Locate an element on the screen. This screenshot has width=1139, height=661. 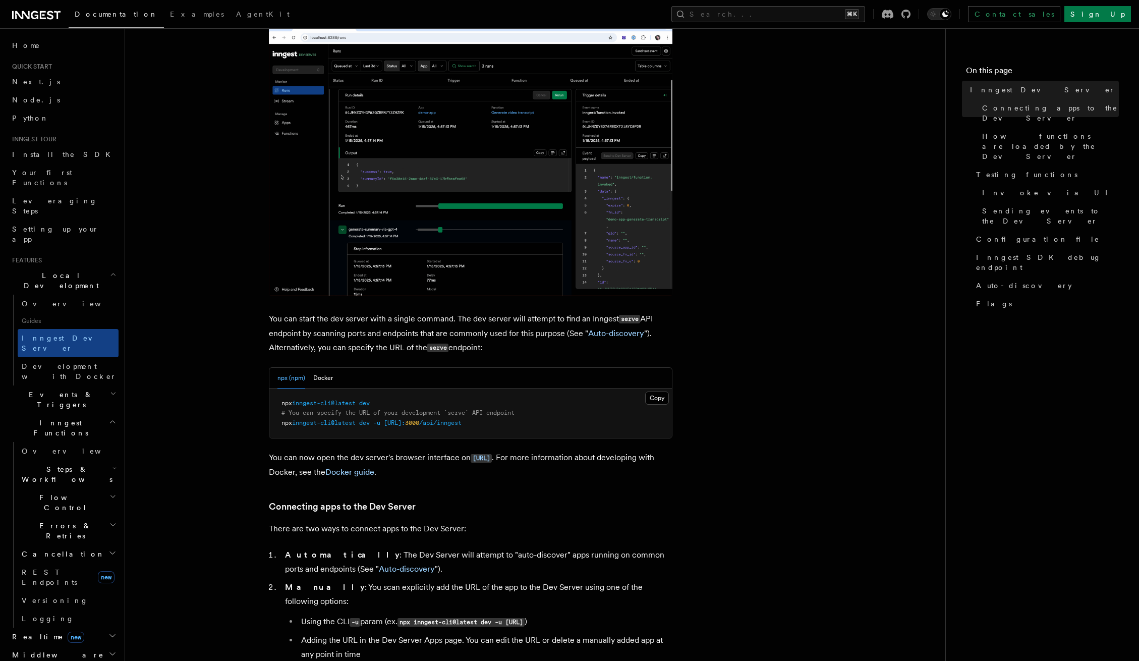
span: Connecting apps to the Dev Server is located at coordinates (1050, 113).